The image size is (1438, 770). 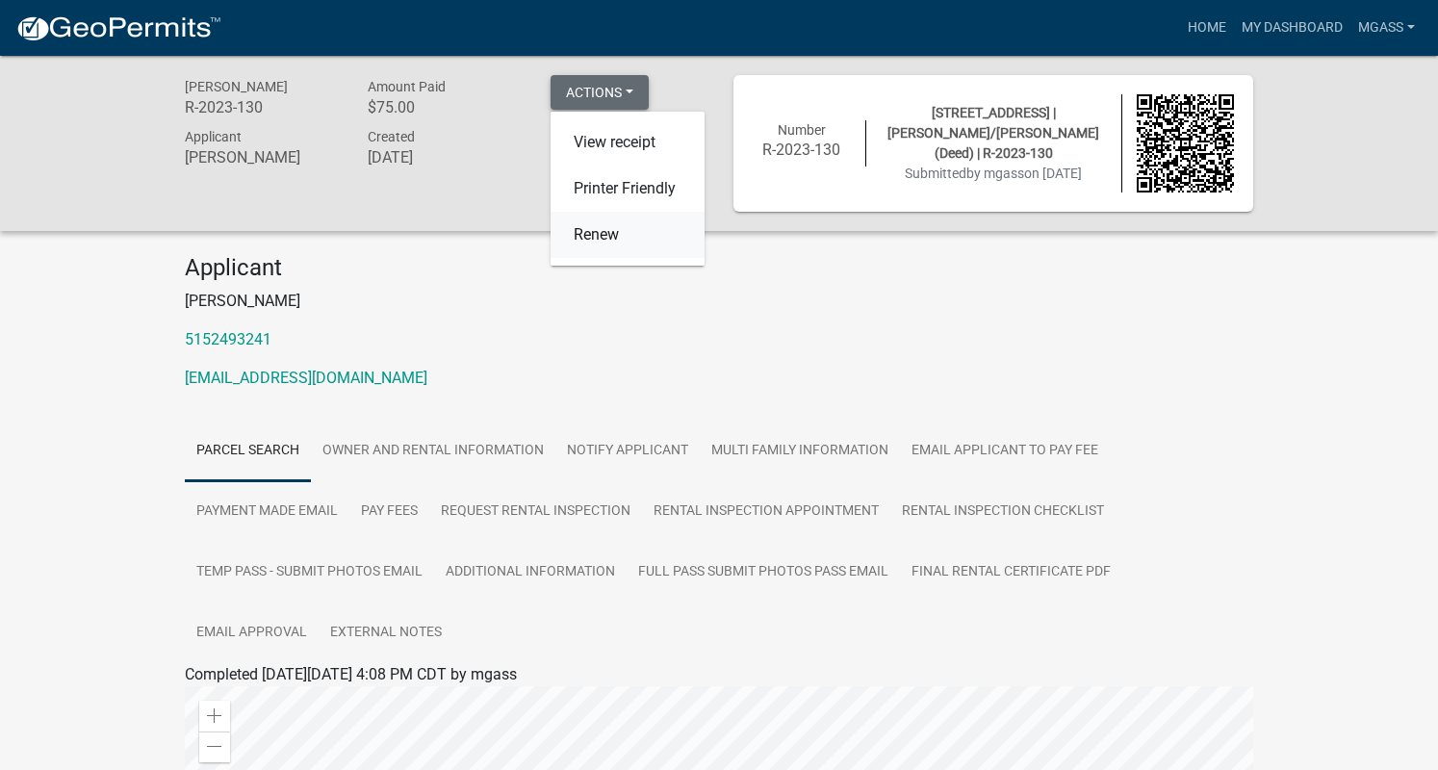 I want to click on h6: $75.00, so click(x=445, y=107).